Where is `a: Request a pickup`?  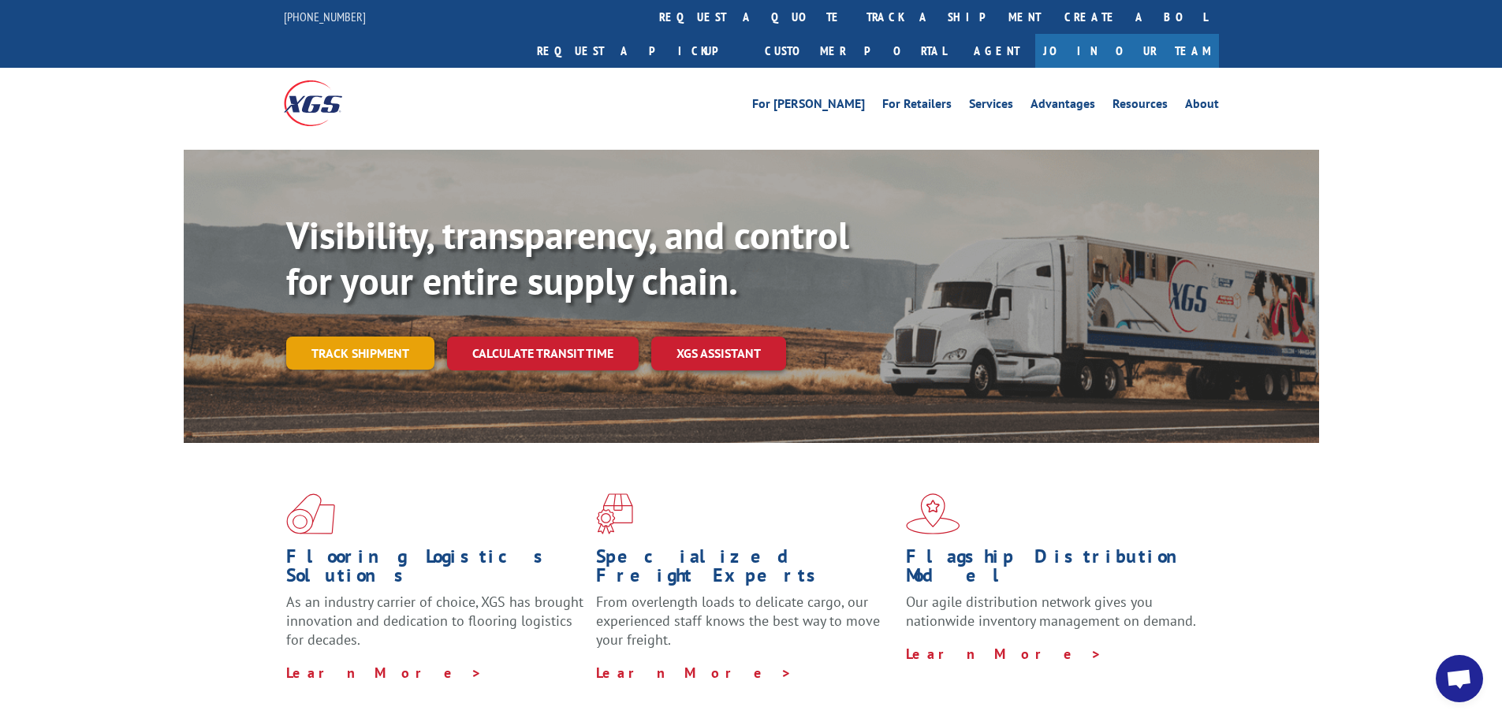 a: Request a pickup is located at coordinates (638, 50).